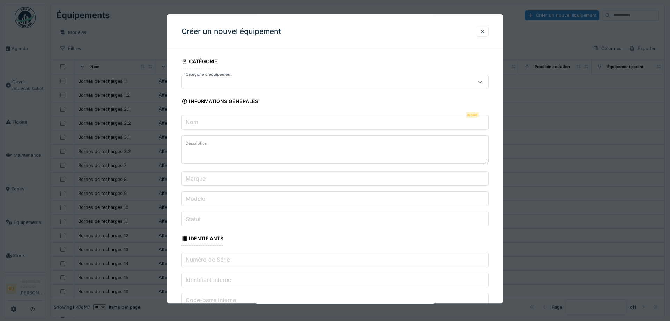 The image size is (670, 321). Describe the element at coordinates (211, 300) in the screenshot. I see `label: Code-barre interne` at that location.